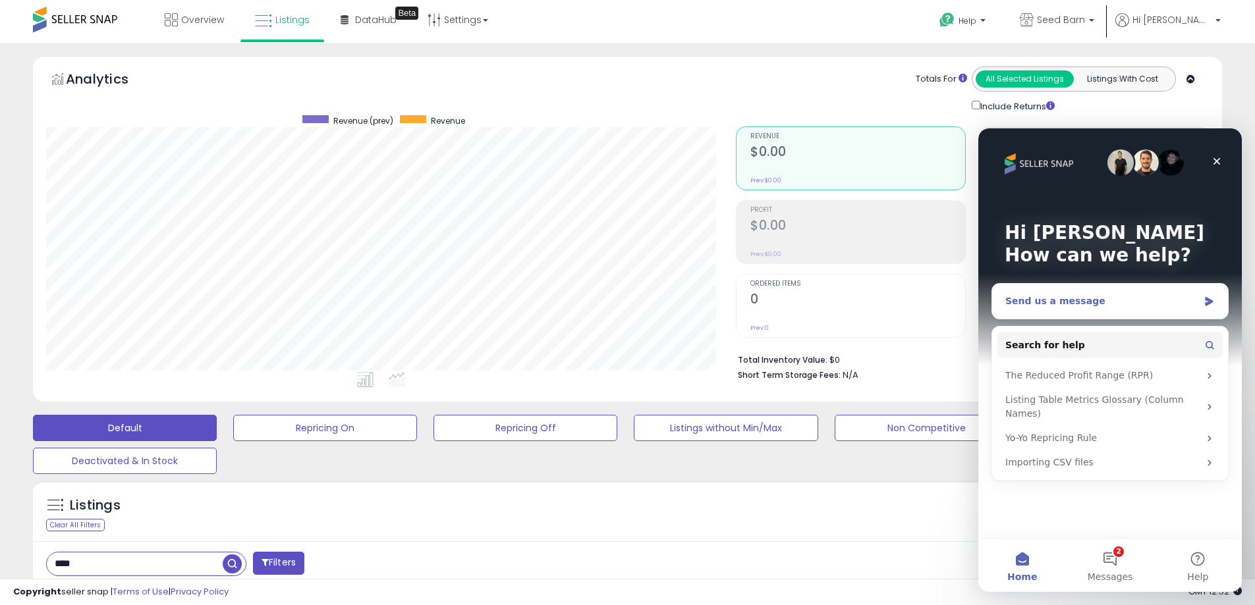  Describe the element at coordinates (969, 359) in the screenshot. I see `li: $0` at that location.